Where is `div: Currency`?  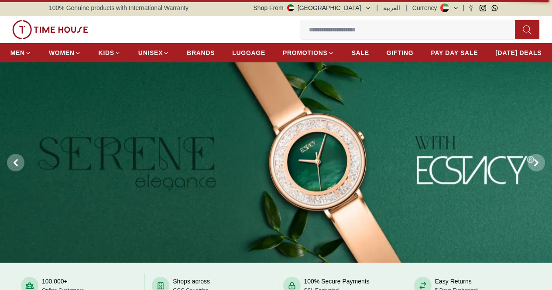
div: Currency is located at coordinates (427, 8).